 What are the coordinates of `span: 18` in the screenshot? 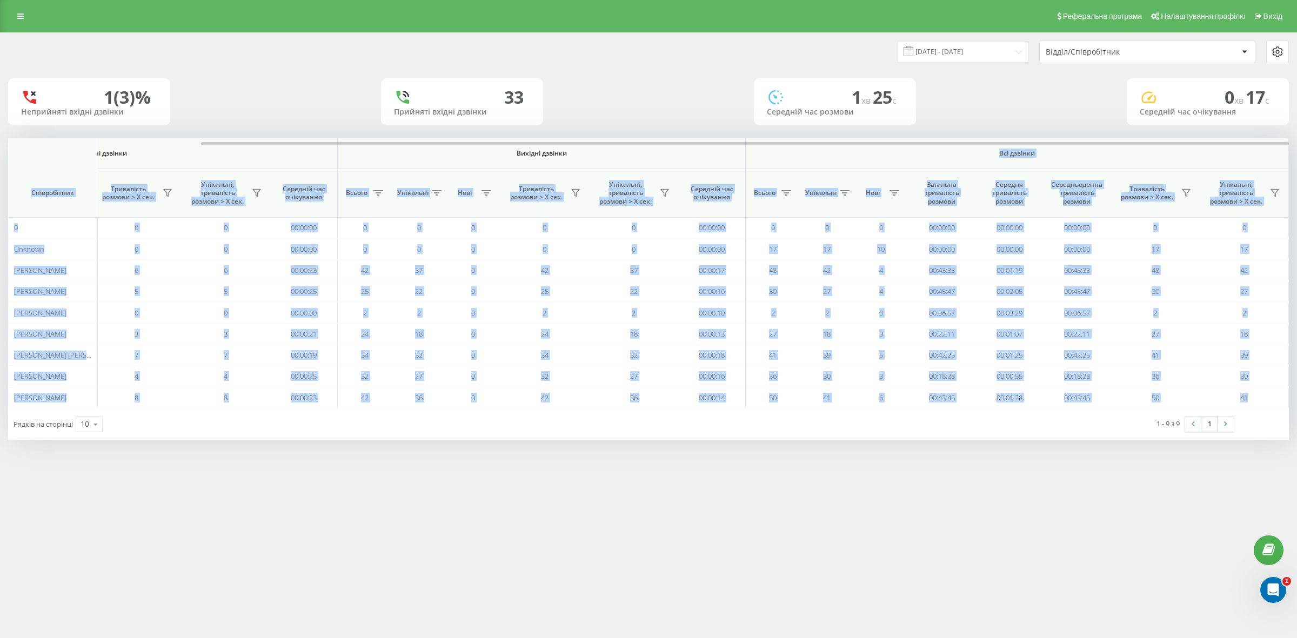 It's located at (634, 334).